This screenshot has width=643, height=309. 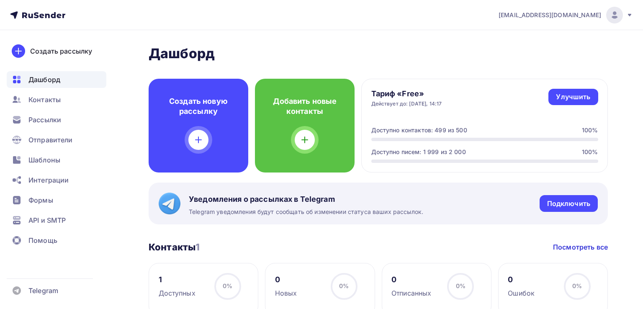 What do you see at coordinates (411, 293) in the screenshot?
I see `div: Отписанных` at bounding box center [411, 293].